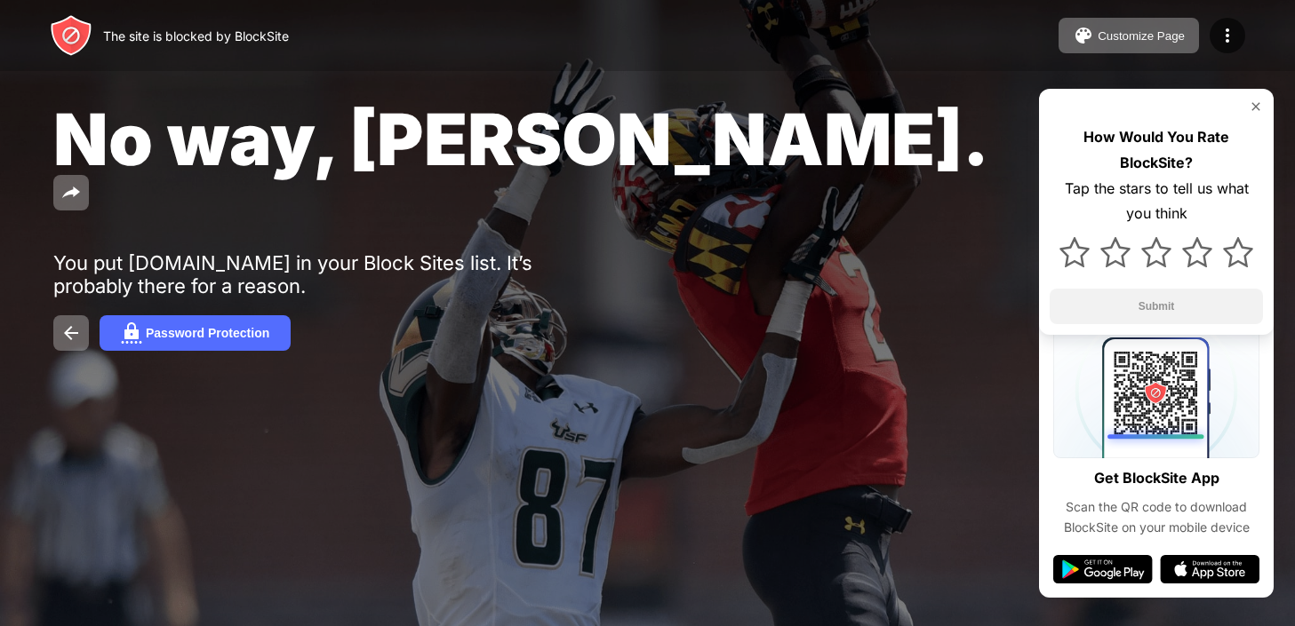  I want to click on img: menu-icon.svg, so click(1227, 36).